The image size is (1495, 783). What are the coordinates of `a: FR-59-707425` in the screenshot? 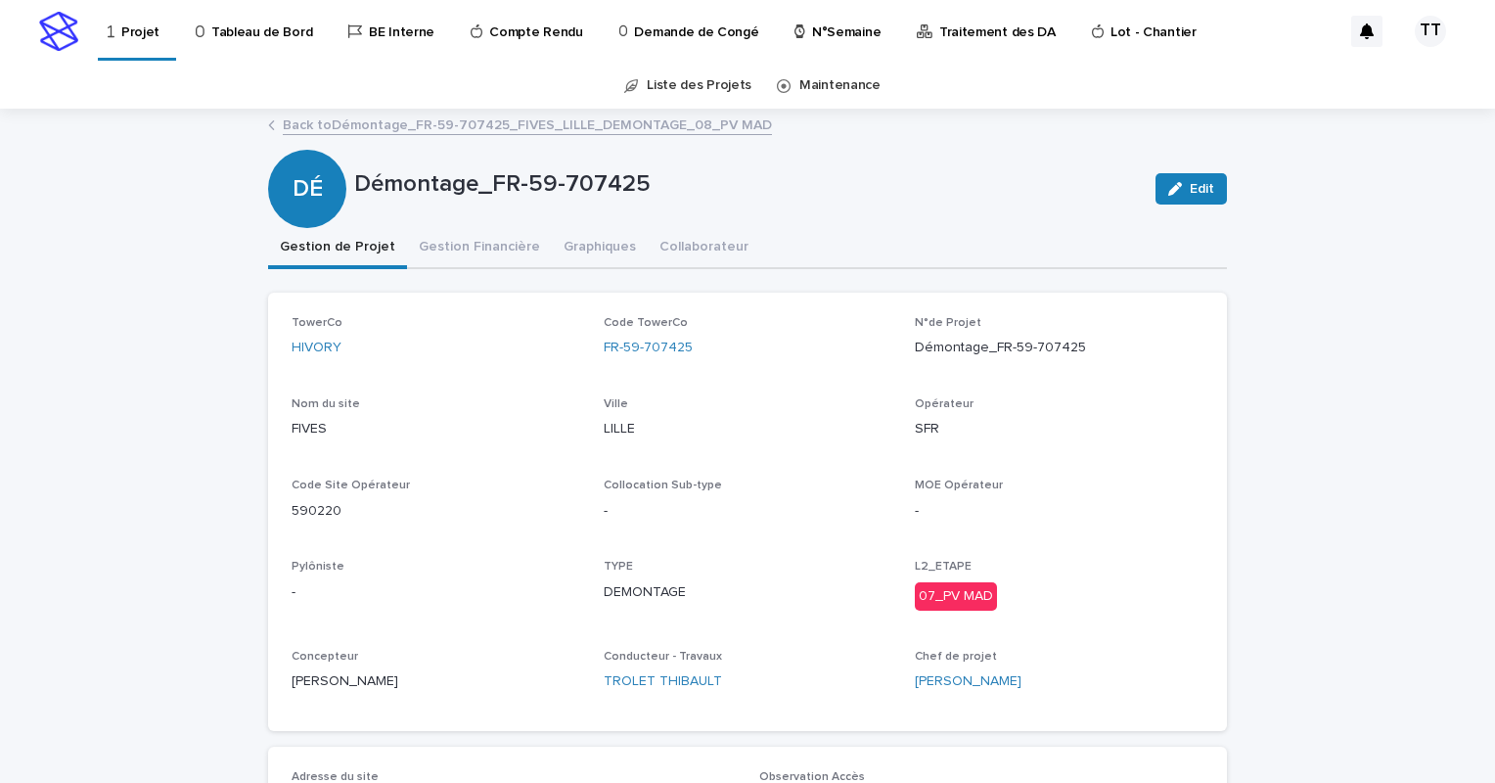 It's located at (648, 347).